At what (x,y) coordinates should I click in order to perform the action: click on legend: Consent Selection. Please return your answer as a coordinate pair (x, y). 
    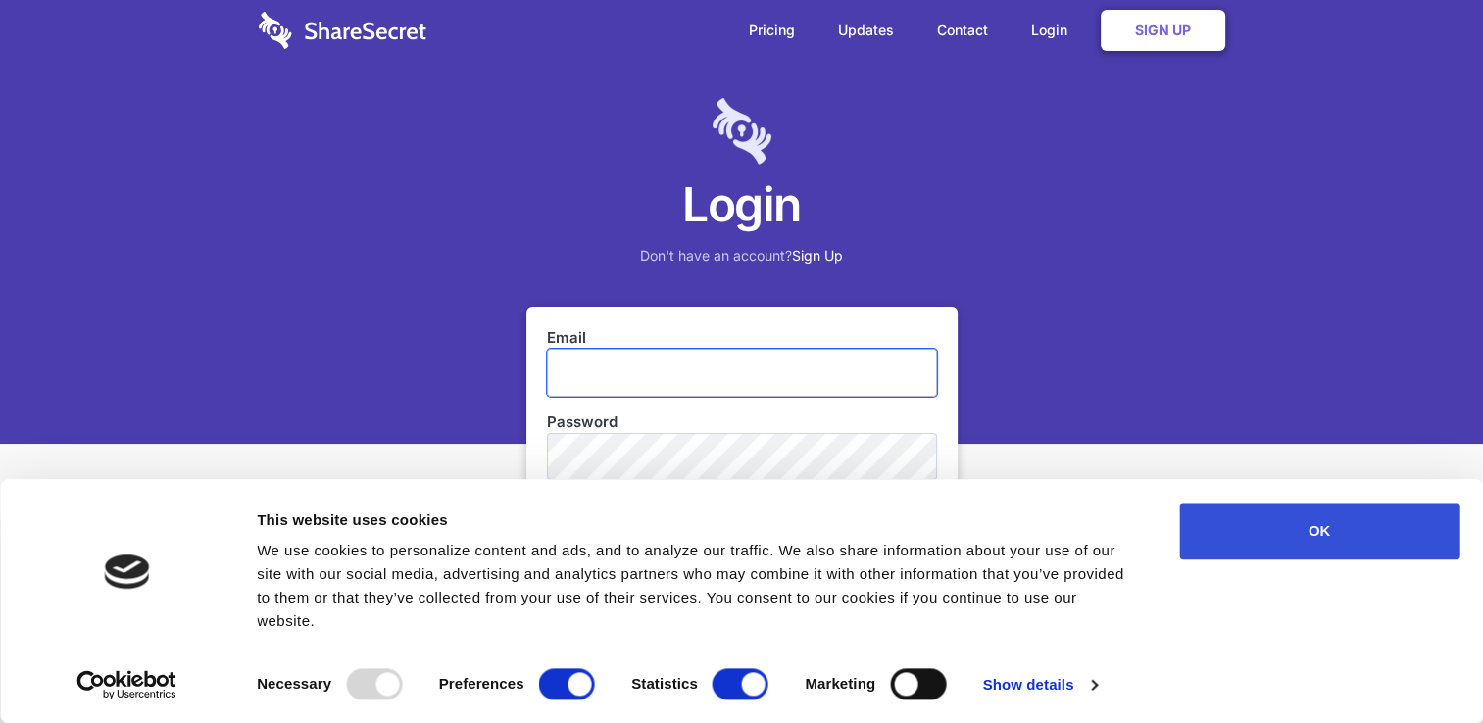
    Looking at the image, I should click on (256, 660).